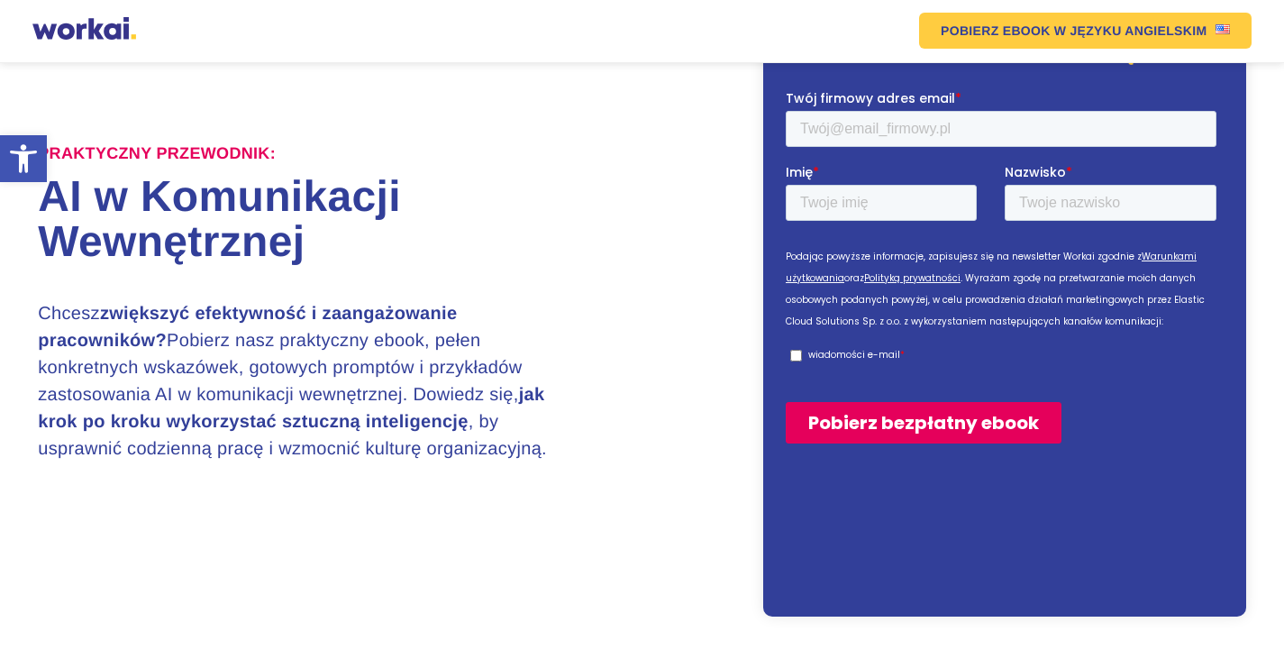 The image size is (1284, 659). Describe the element at coordinates (291, 408) in the screenshot. I see `strong: jak krok po kroku wykorzystać sztuczną inteligencję` at that location.